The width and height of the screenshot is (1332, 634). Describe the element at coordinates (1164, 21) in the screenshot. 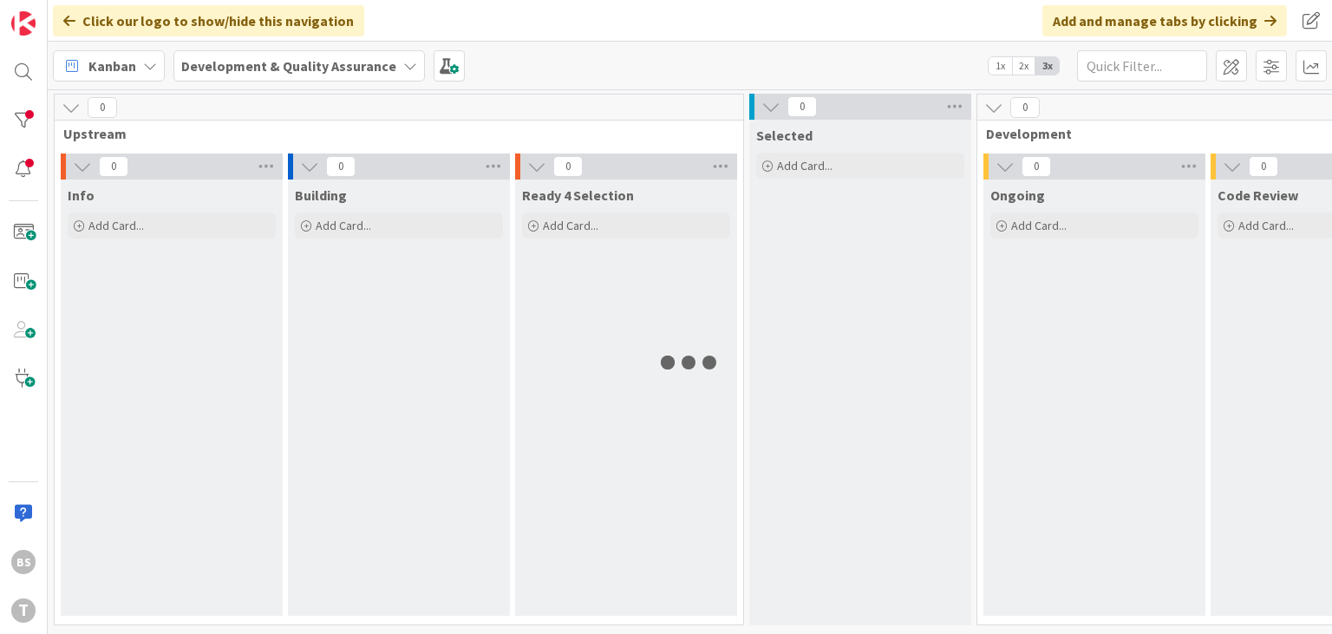

I see `div: Add and manage tabs by clicking` at that location.